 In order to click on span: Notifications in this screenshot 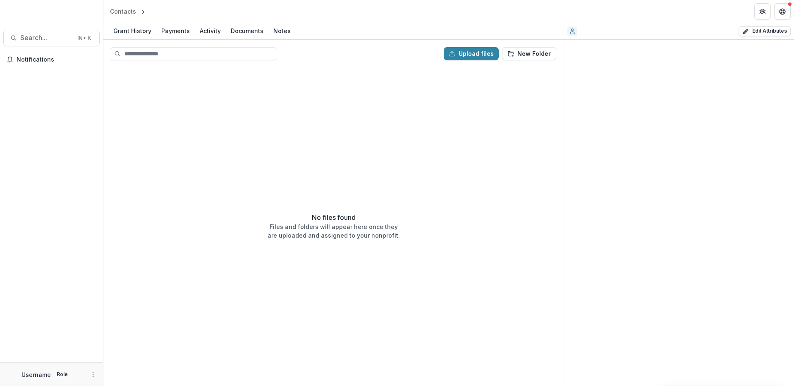, I will do `click(56, 60)`.